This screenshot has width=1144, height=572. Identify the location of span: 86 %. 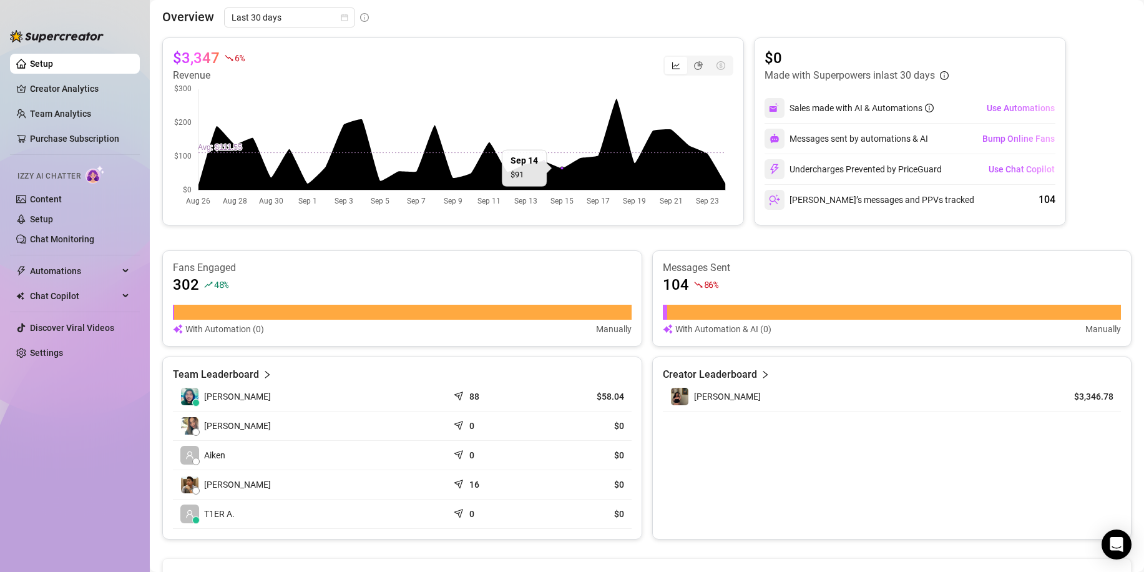
(711, 284).